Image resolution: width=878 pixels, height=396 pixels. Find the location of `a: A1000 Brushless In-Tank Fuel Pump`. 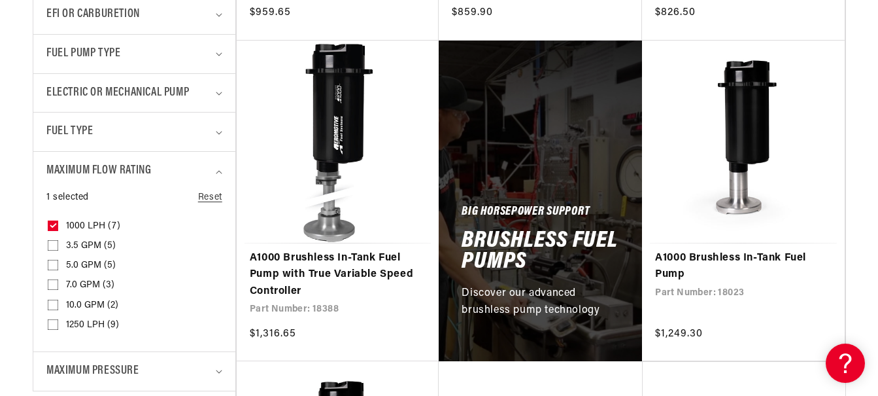

a: A1000 Brushless In-Tank Fuel Pump is located at coordinates (743, 266).